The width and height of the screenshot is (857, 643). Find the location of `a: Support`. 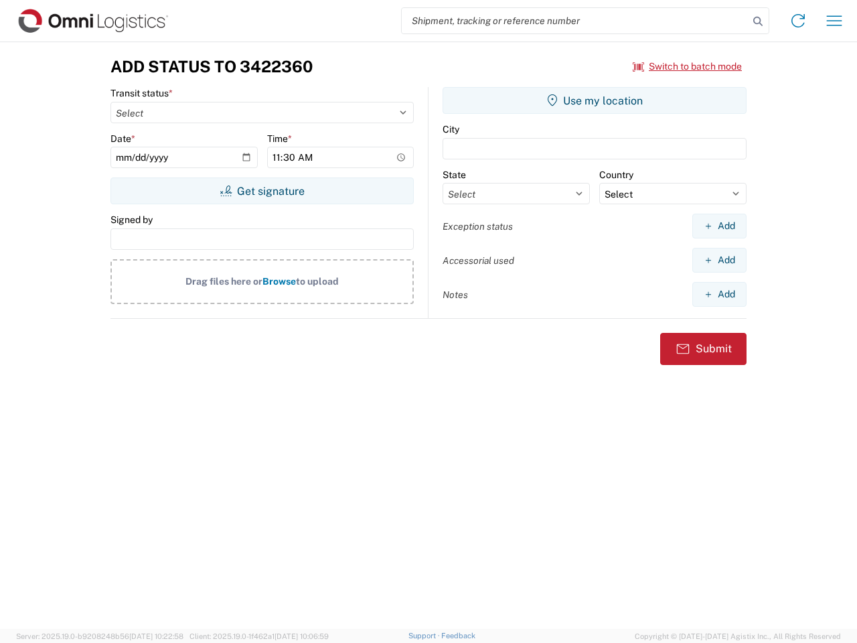

a: Support is located at coordinates (425, 635).